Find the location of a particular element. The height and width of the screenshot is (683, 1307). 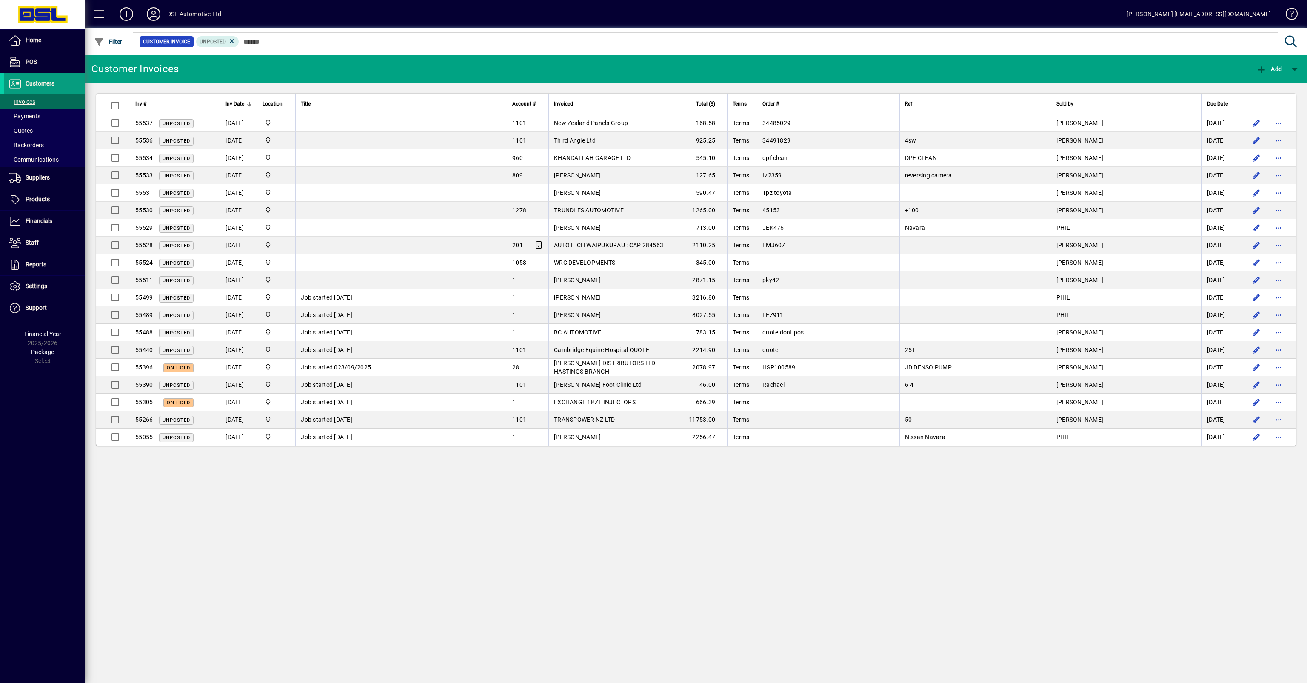

span: Inv Date is located at coordinates (235, 104).